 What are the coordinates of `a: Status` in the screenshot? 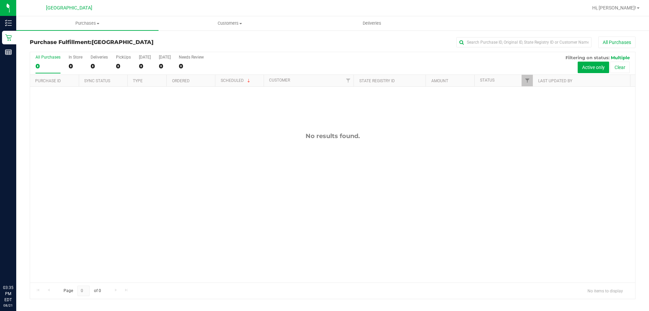 It's located at (487, 80).